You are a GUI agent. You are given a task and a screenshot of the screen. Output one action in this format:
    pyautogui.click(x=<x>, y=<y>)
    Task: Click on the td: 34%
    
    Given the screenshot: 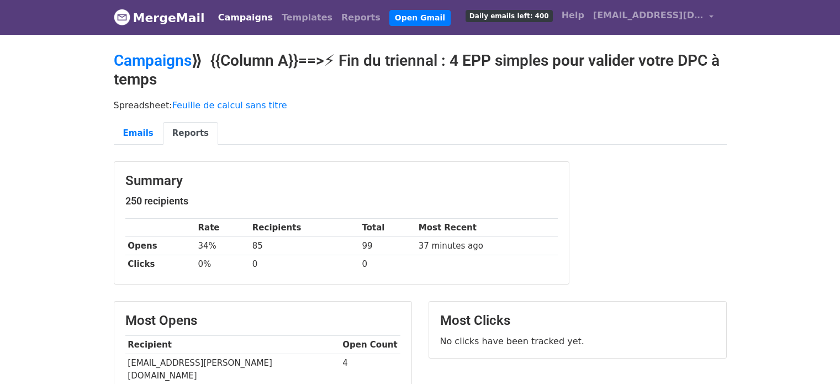 What is the action you would take?
    pyautogui.click(x=223, y=246)
    